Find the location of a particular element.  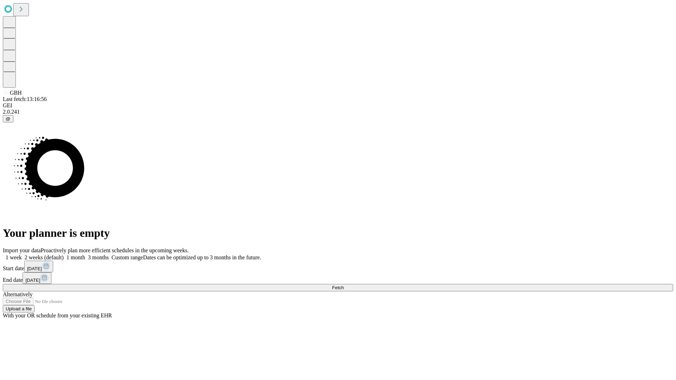

span: 2 weeks (default) is located at coordinates (44, 257).